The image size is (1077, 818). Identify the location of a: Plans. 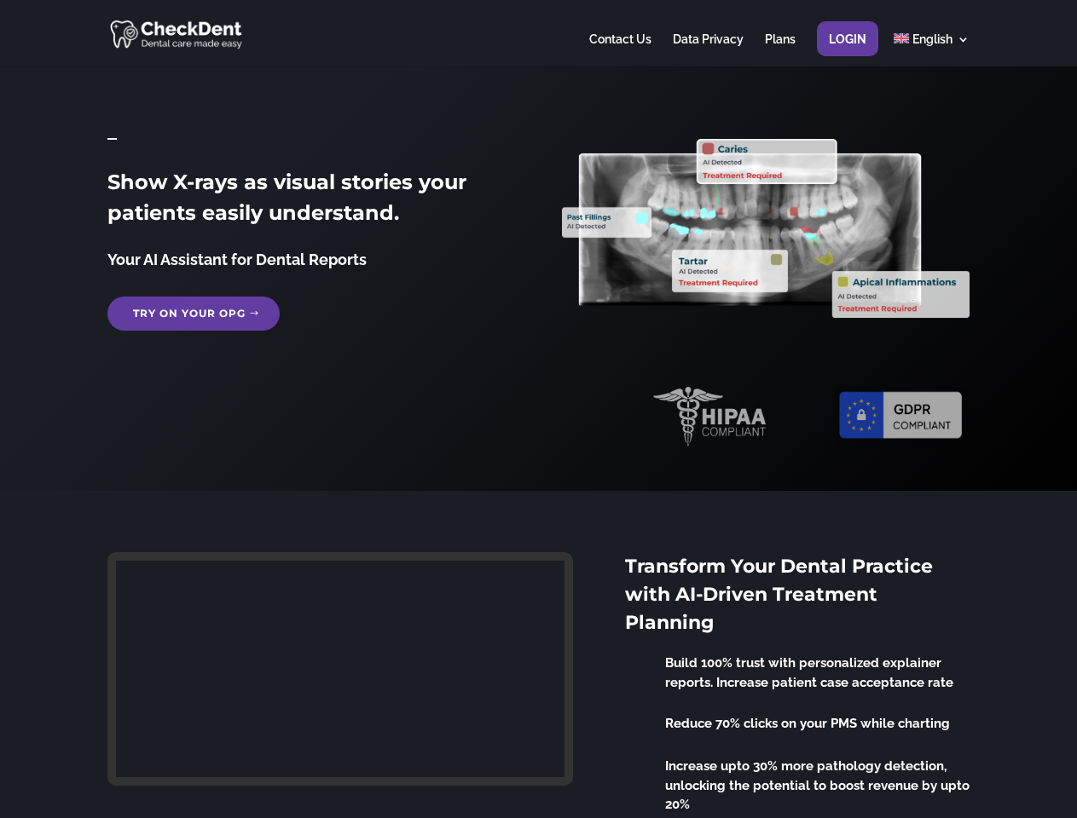
(780, 49).